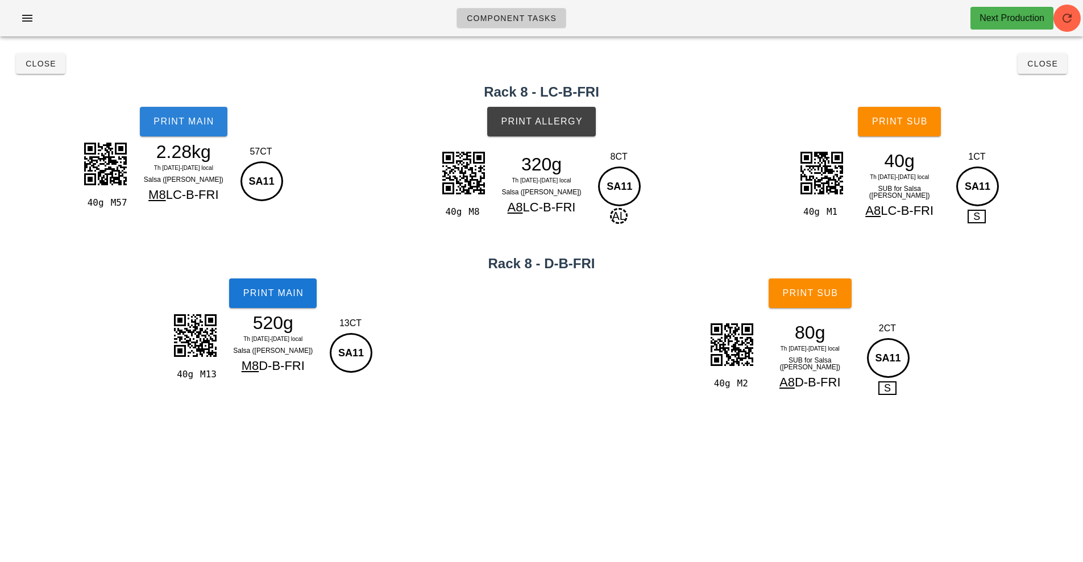  Describe the element at coordinates (541, 122) in the screenshot. I see `button: Print Allergy` at that location.